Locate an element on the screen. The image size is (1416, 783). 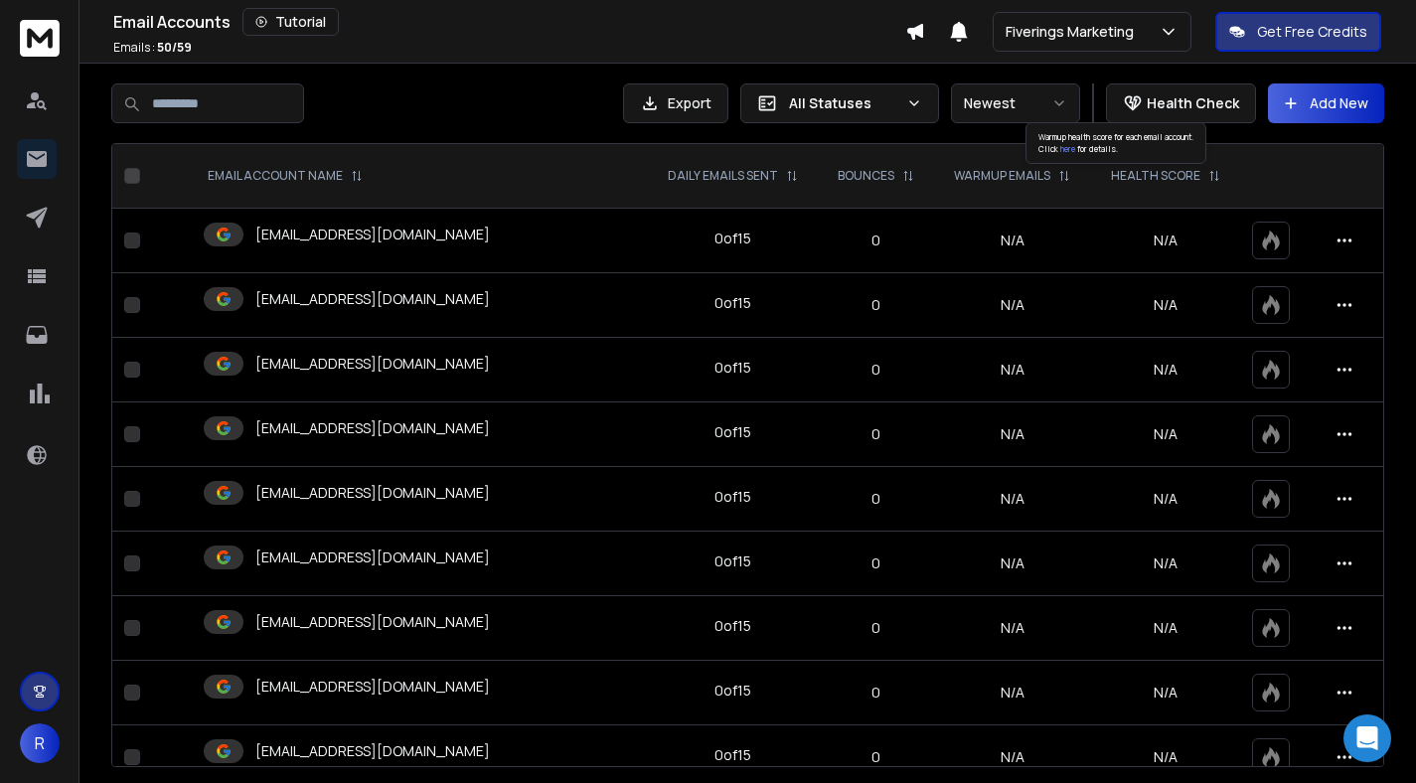
p: Emails : is located at coordinates (152, 48).